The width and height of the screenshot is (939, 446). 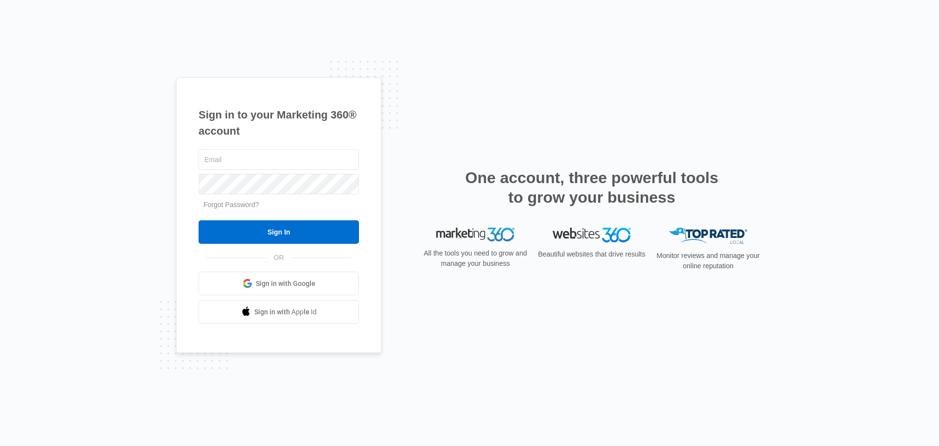 What do you see at coordinates (476, 258) in the screenshot?
I see `p: All the tools you need to grow and manage your business` at bounding box center [476, 258].